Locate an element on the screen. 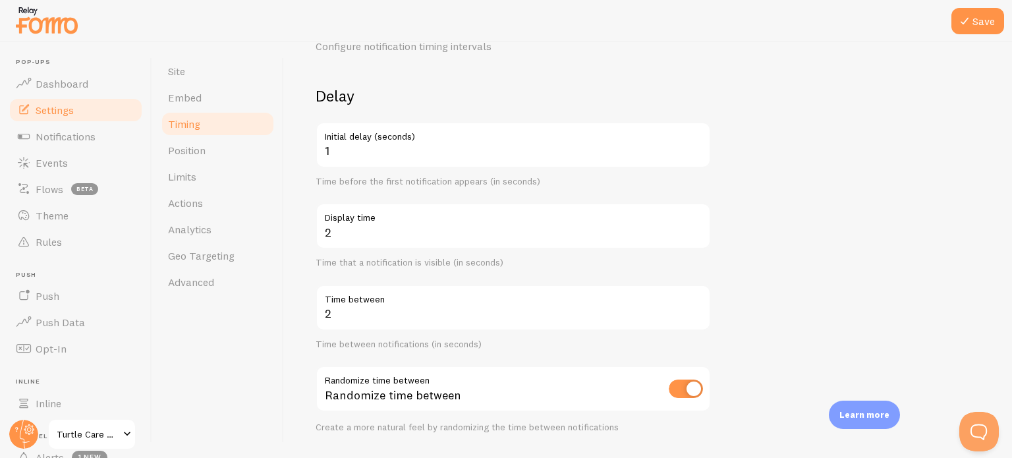 This screenshot has height=458, width=1012. a: Notifications is located at coordinates (76, 136).